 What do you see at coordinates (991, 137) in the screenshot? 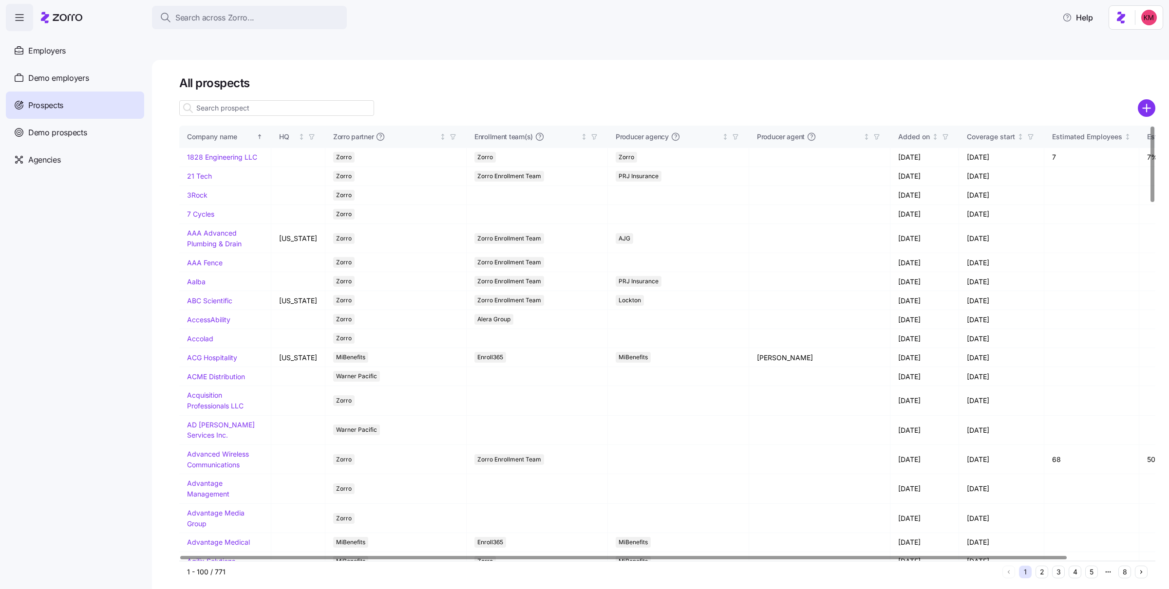
I see `div: Coverage start` at bounding box center [991, 137].